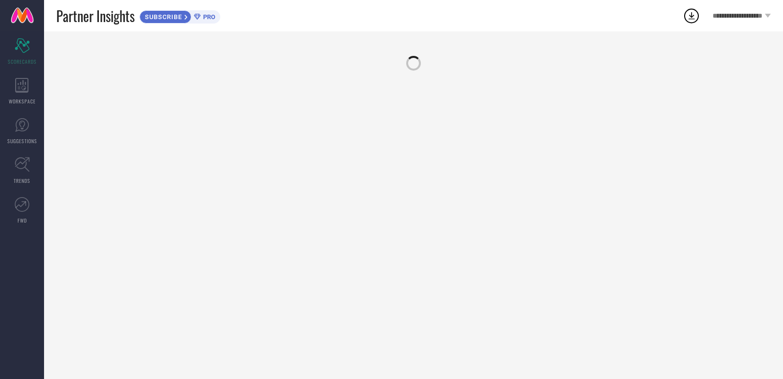 This screenshot has height=379, width=783. I want to click on div: Open download list, so click(692, 16).